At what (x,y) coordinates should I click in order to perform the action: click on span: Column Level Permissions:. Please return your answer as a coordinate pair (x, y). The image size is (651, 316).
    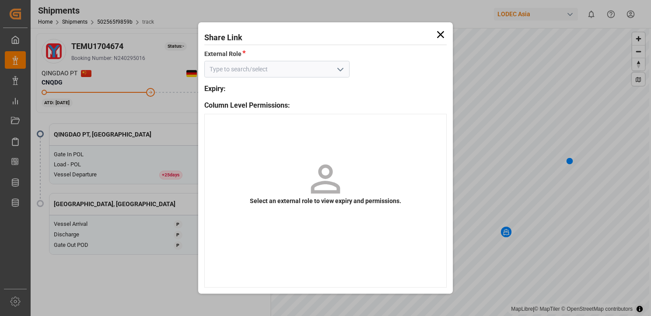
    Looking at the image, I should click on (247, 105).